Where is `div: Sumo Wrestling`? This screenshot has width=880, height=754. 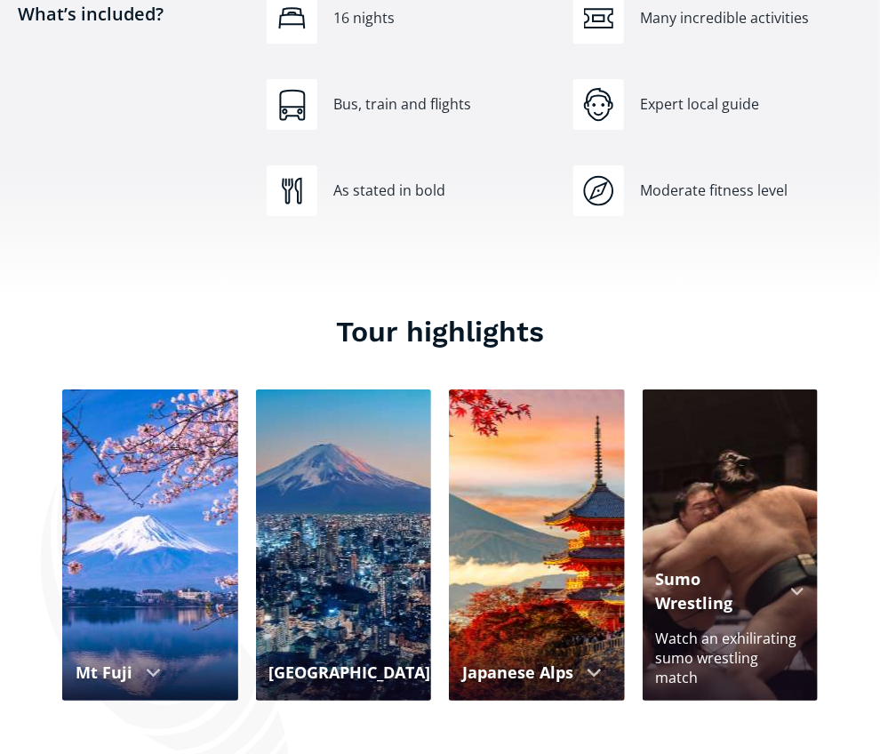
div: Sumo Wrestling is located at coordinates (716, 591).